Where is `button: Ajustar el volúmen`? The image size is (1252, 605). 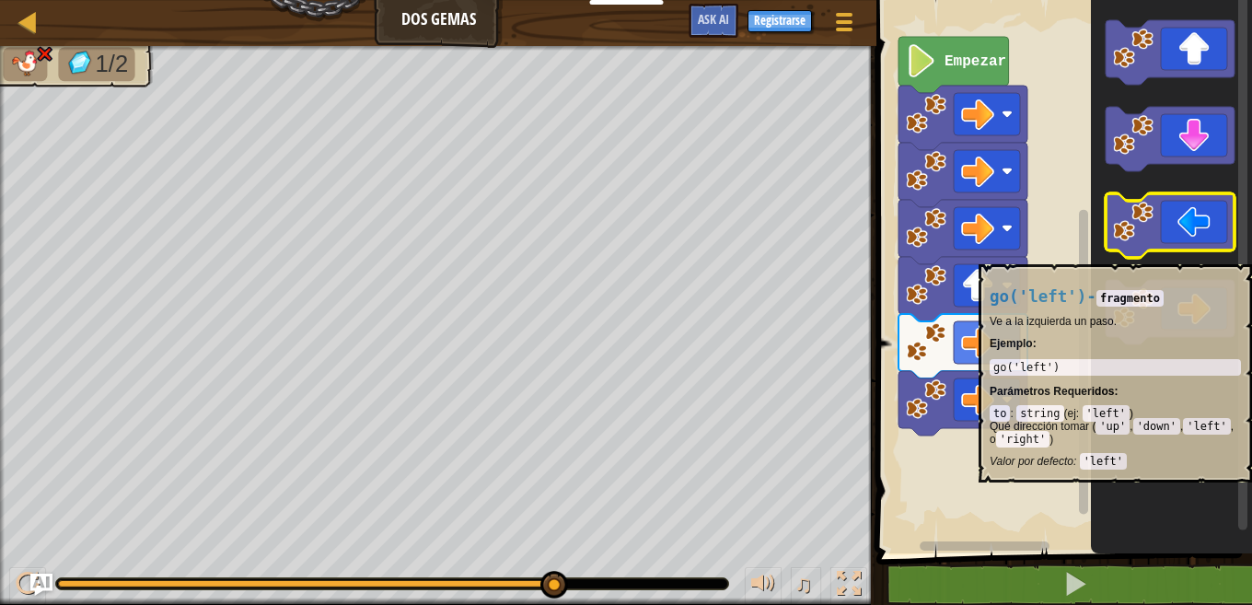
button: Ajustar el volúmen is located at coordinates (763, 586).